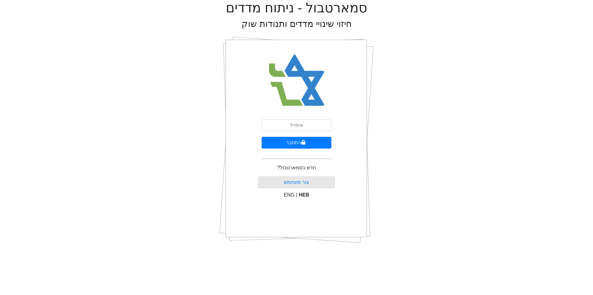 This screenshot has height=295, width=593. What do you see at coordinates (304, 194) in the screenshot?
I see `span: HEB` at bounding box center [304, 194].